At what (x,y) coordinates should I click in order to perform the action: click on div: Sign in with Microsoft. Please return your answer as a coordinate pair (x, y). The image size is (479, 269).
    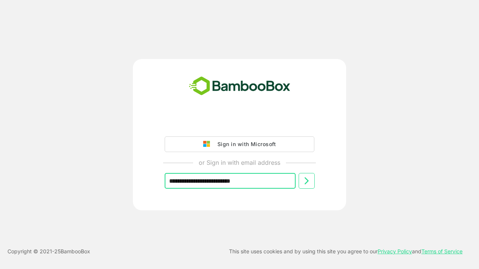
    Looking at the image, I should click on (245, 144).